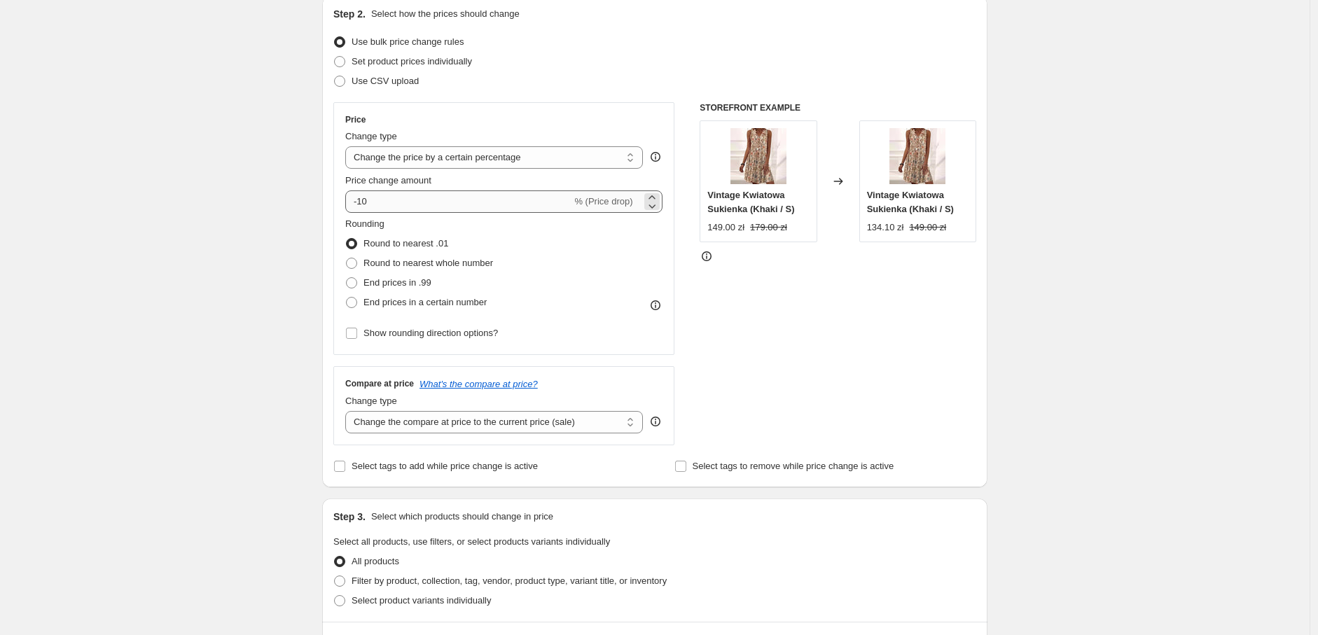  What do you see at coordinates (928, 228) in the screenshot?
I see `strike: 149.00 zł` at bounding box center [928, 228].